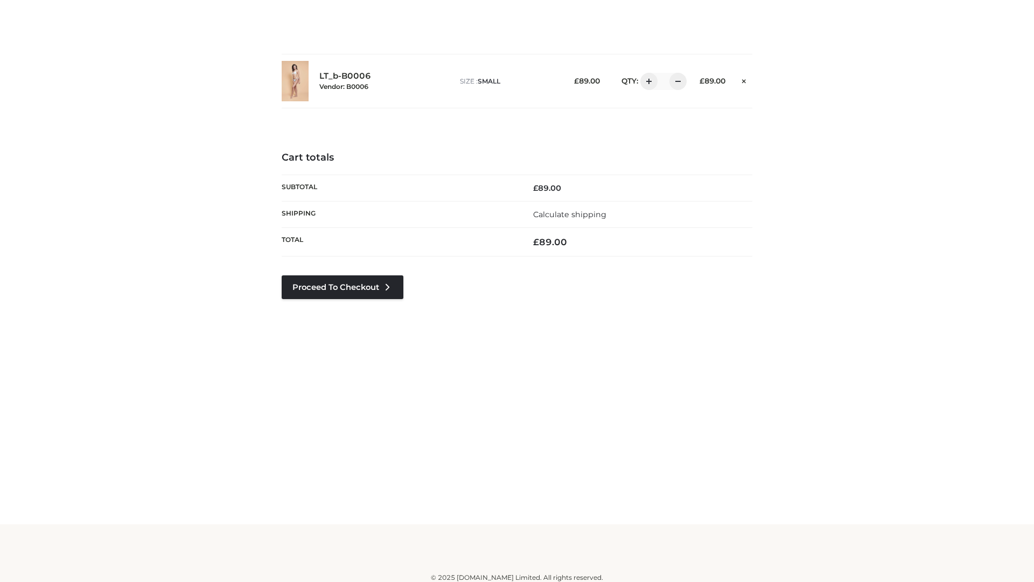 The height and width of the screenshot is (582, 1034). Describe the element at coordinates (343, 287) in the screenshot. I see `a: Proceed to Checkout` at that location.